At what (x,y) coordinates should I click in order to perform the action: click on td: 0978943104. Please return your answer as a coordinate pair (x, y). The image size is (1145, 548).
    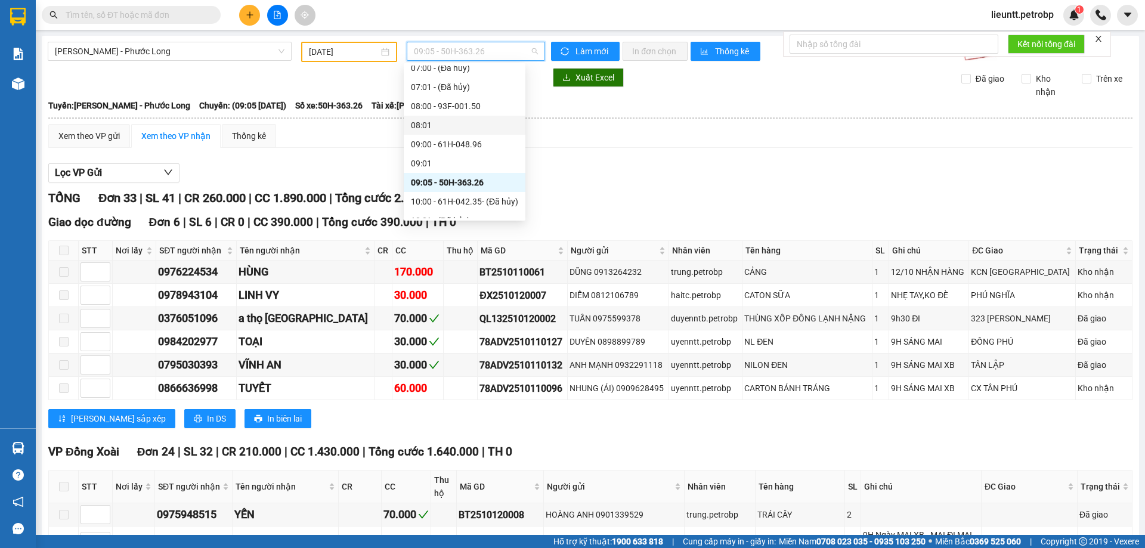
    Looking at the image, I should click on (196, 295).